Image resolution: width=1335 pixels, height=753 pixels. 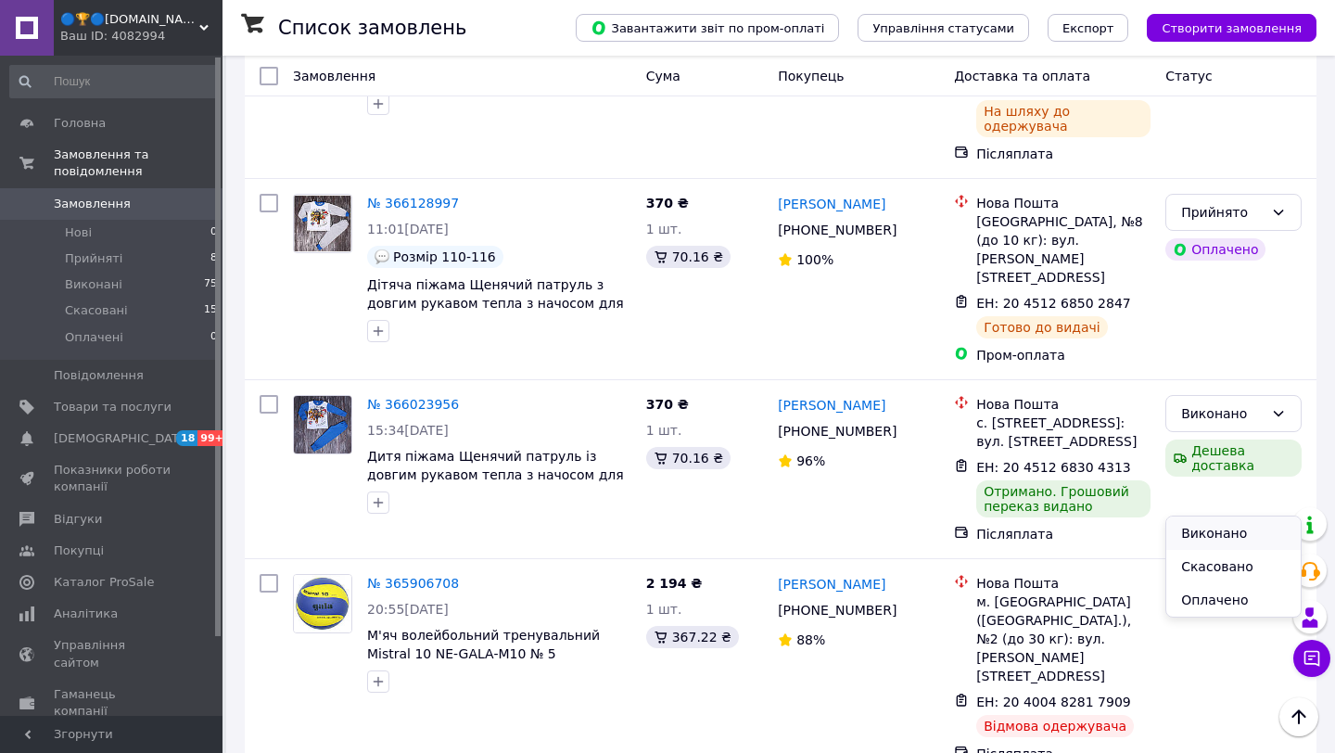 What do you see at coordinates (94, 259) in the screenshot?
I see `span: Прийняті` at bounding box center [94, 259].